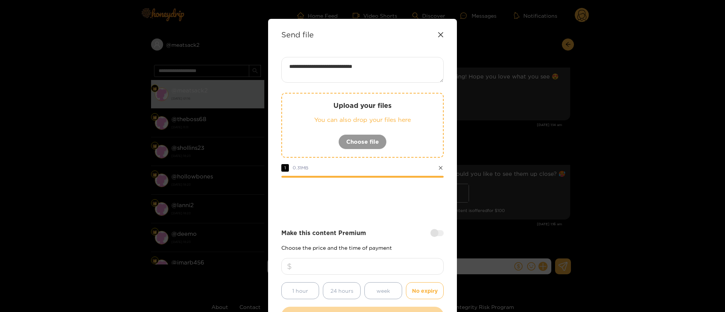 The height and width of the screenshot is (312, 725). What do you see at coordinates (301, 168) in the screenshot?
I see `span: 0.31 MB` at bounding box center [301, 168].